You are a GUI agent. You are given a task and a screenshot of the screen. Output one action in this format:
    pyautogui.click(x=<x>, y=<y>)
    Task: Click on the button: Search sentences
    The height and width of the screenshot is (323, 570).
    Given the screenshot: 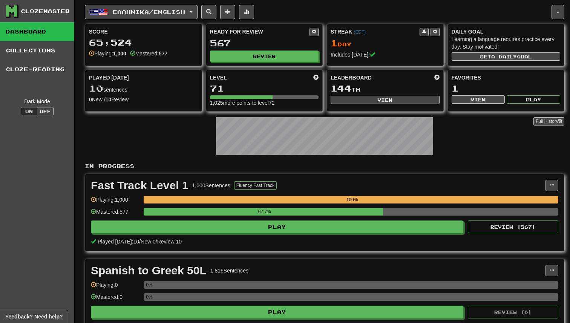 What is the action you would take?
    pyautogui.click(x=209, y=12)
    